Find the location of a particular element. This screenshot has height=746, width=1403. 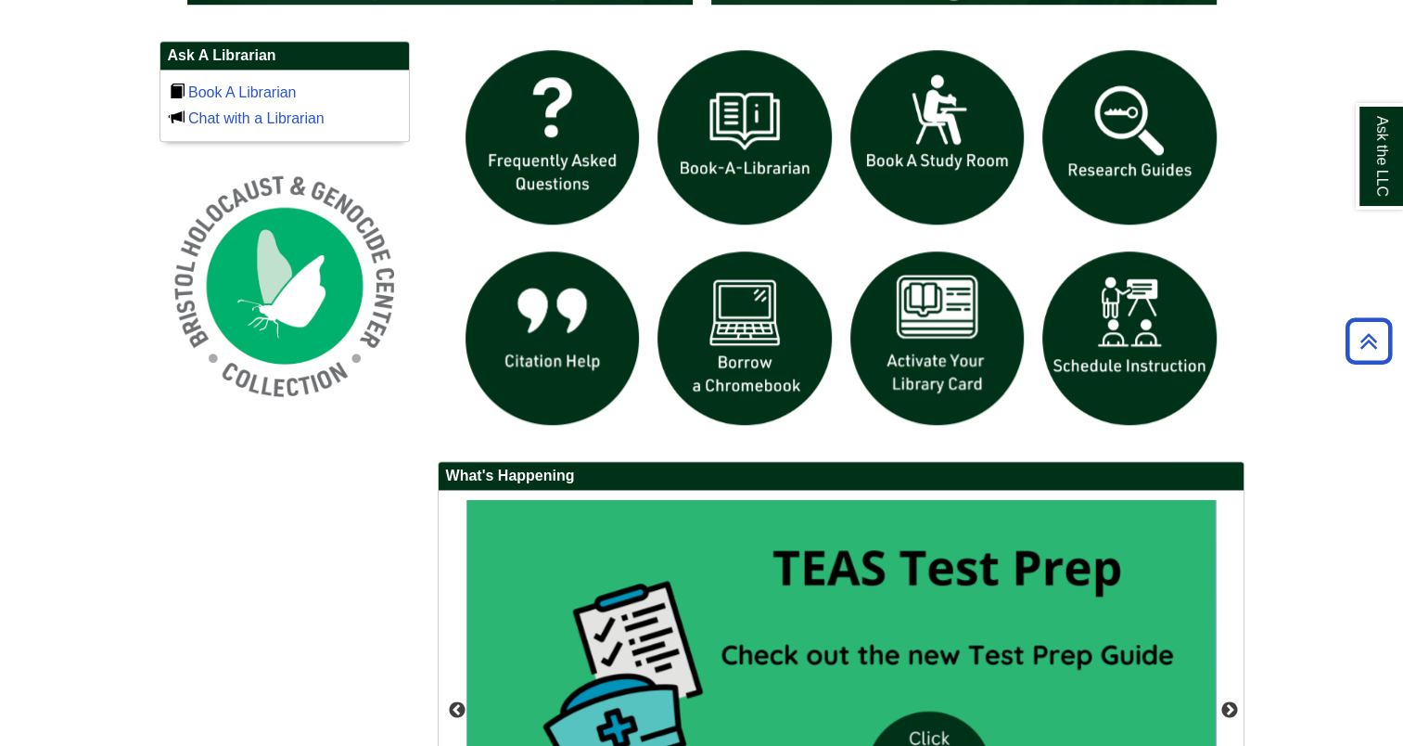

img: book a study room icon links to book a study room web page is located at coordinates (938, 137).